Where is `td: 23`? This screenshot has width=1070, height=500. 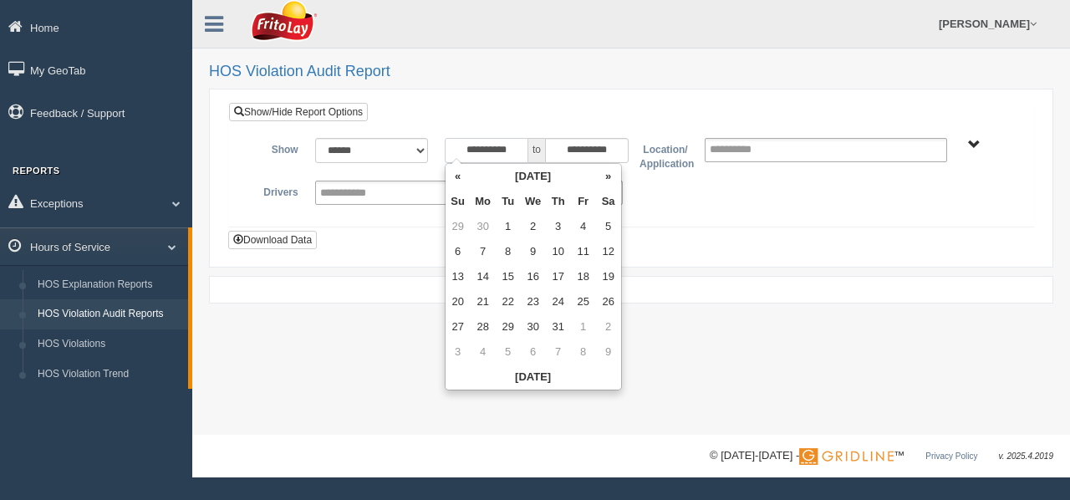
td: 23 is located at coordinates (533, 302).